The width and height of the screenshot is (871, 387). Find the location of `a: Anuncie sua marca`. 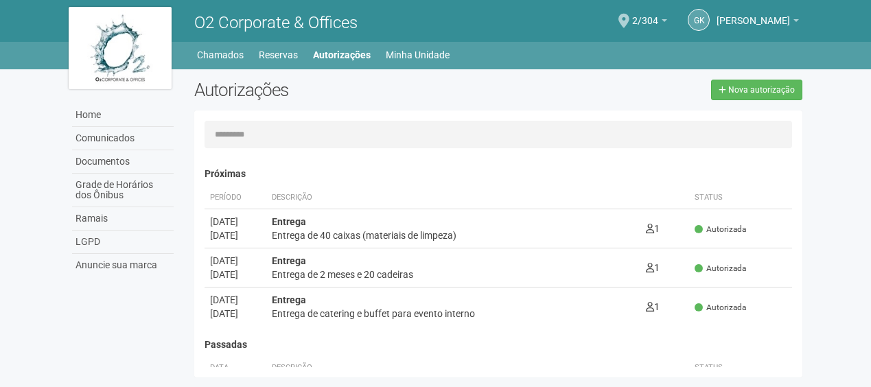

a: Anuncie sua marca is located at coordinates (123, 265).